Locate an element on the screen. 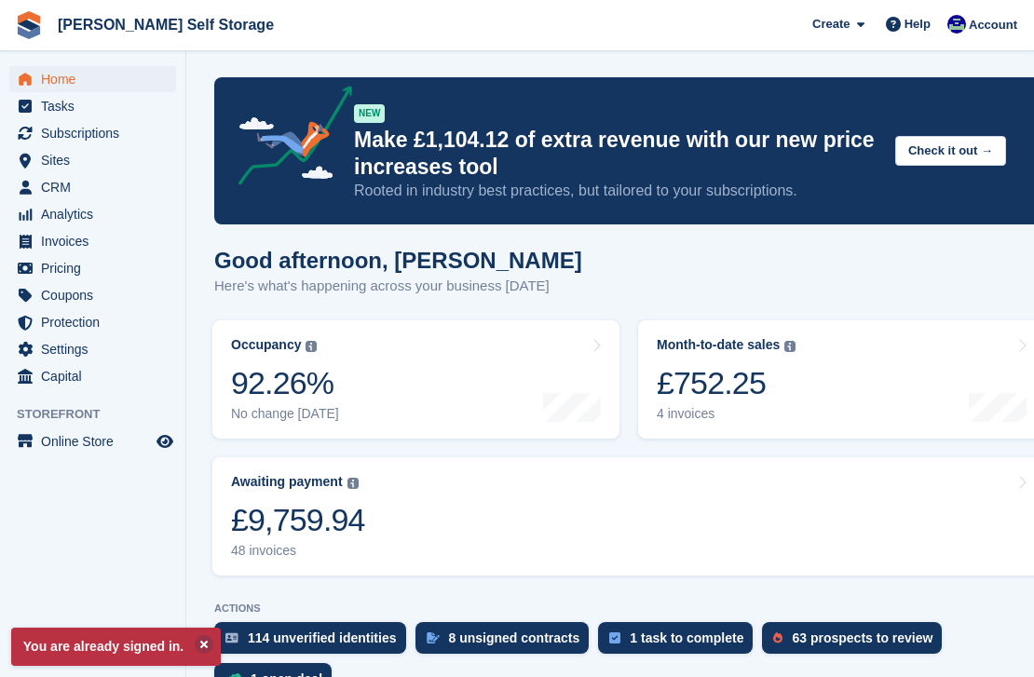 This screenshot has width=1034, height=677. div: 92.26% is located at coordinates (285, 383).